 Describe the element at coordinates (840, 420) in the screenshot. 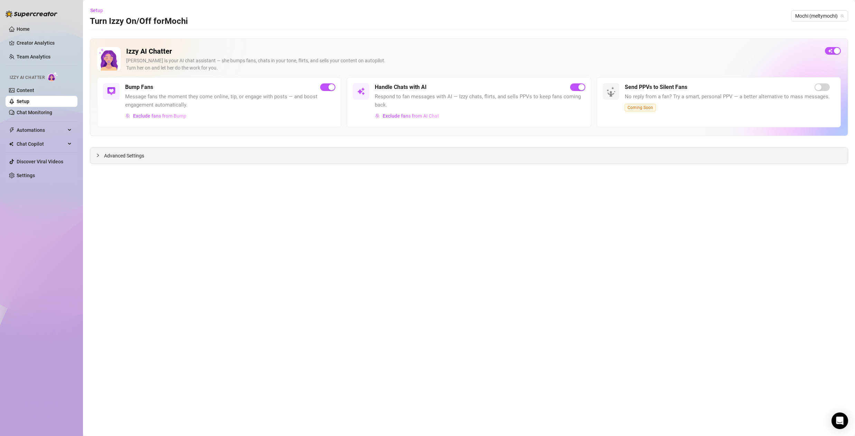

I see `div: Open Intercom Messenger` at that location.